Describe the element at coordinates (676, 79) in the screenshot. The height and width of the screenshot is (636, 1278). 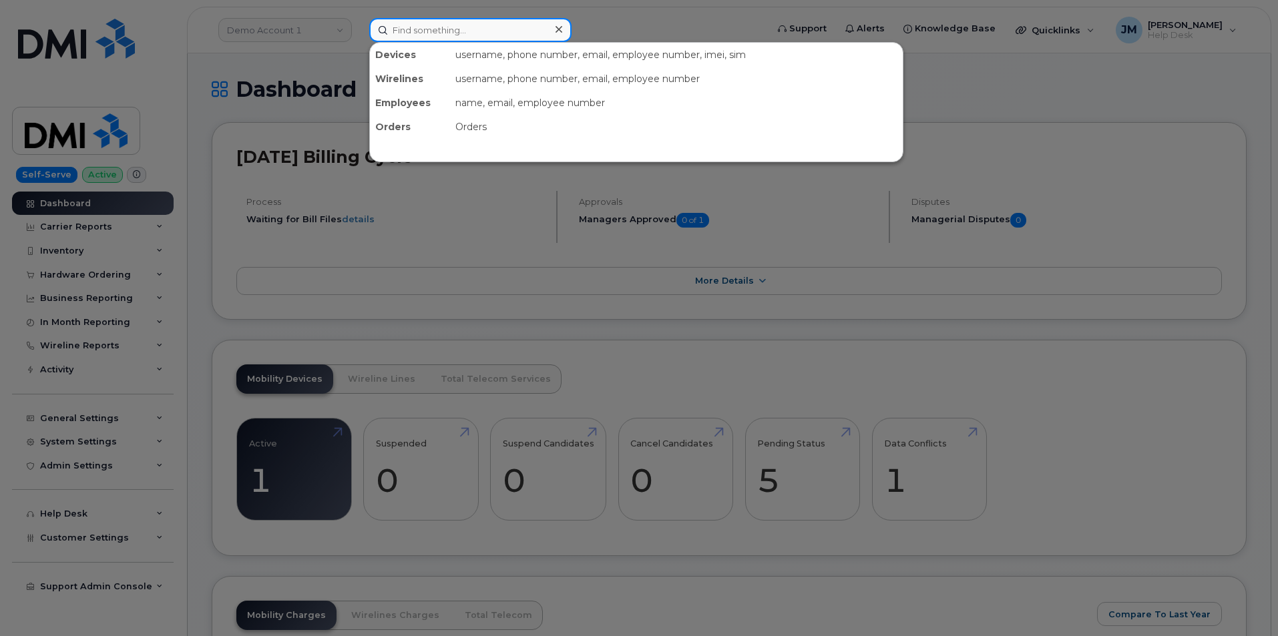
I see `div: username, phone number, email, employee number` at that location.